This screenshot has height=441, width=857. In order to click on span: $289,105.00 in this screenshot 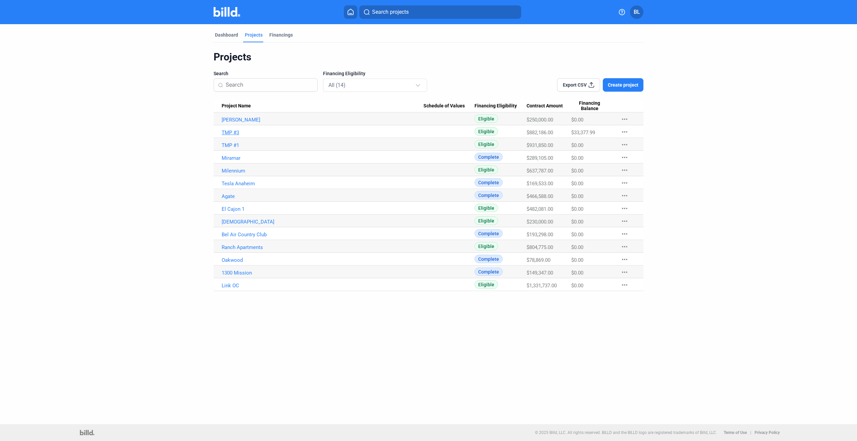, I will do `click(539, 158)`.